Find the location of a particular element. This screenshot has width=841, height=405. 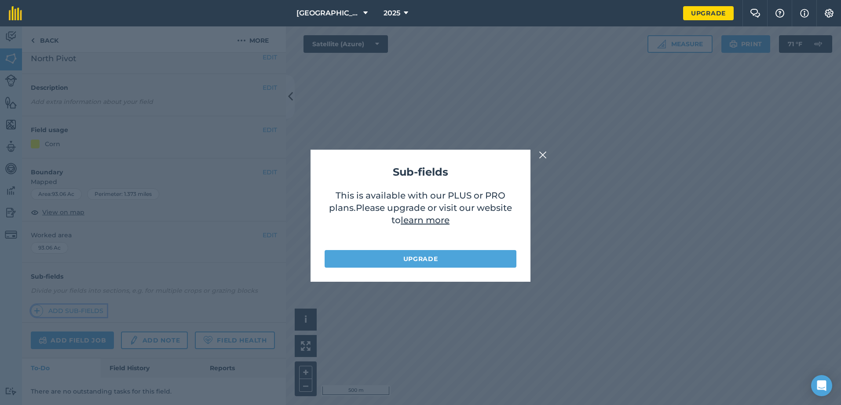

h2: Sub-fields is located at coordinates (420, 172).